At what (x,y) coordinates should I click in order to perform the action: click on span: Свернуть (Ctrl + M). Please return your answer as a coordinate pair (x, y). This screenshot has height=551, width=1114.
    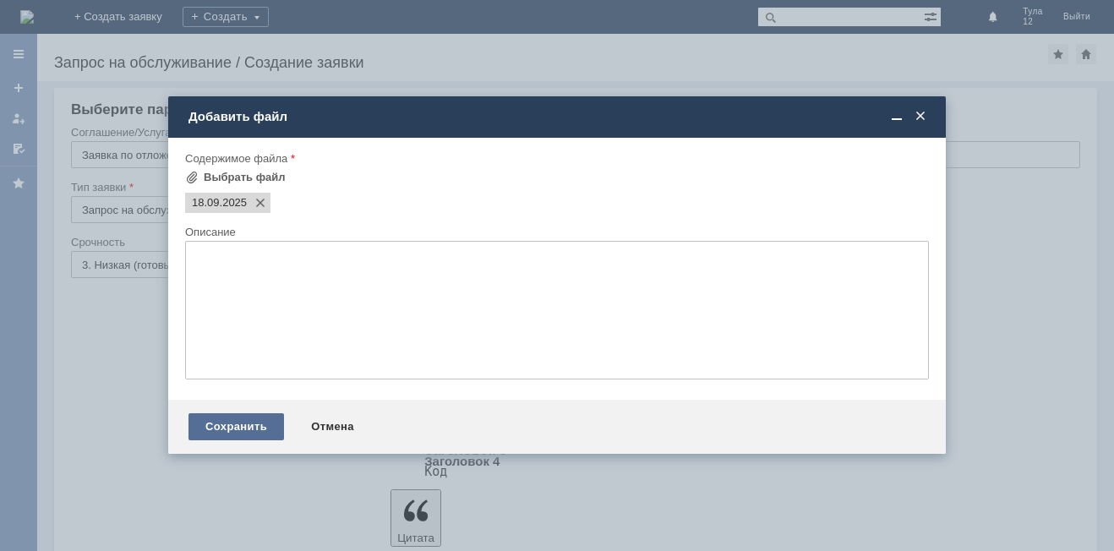
    Looking at the image, I should click on (897, 117).